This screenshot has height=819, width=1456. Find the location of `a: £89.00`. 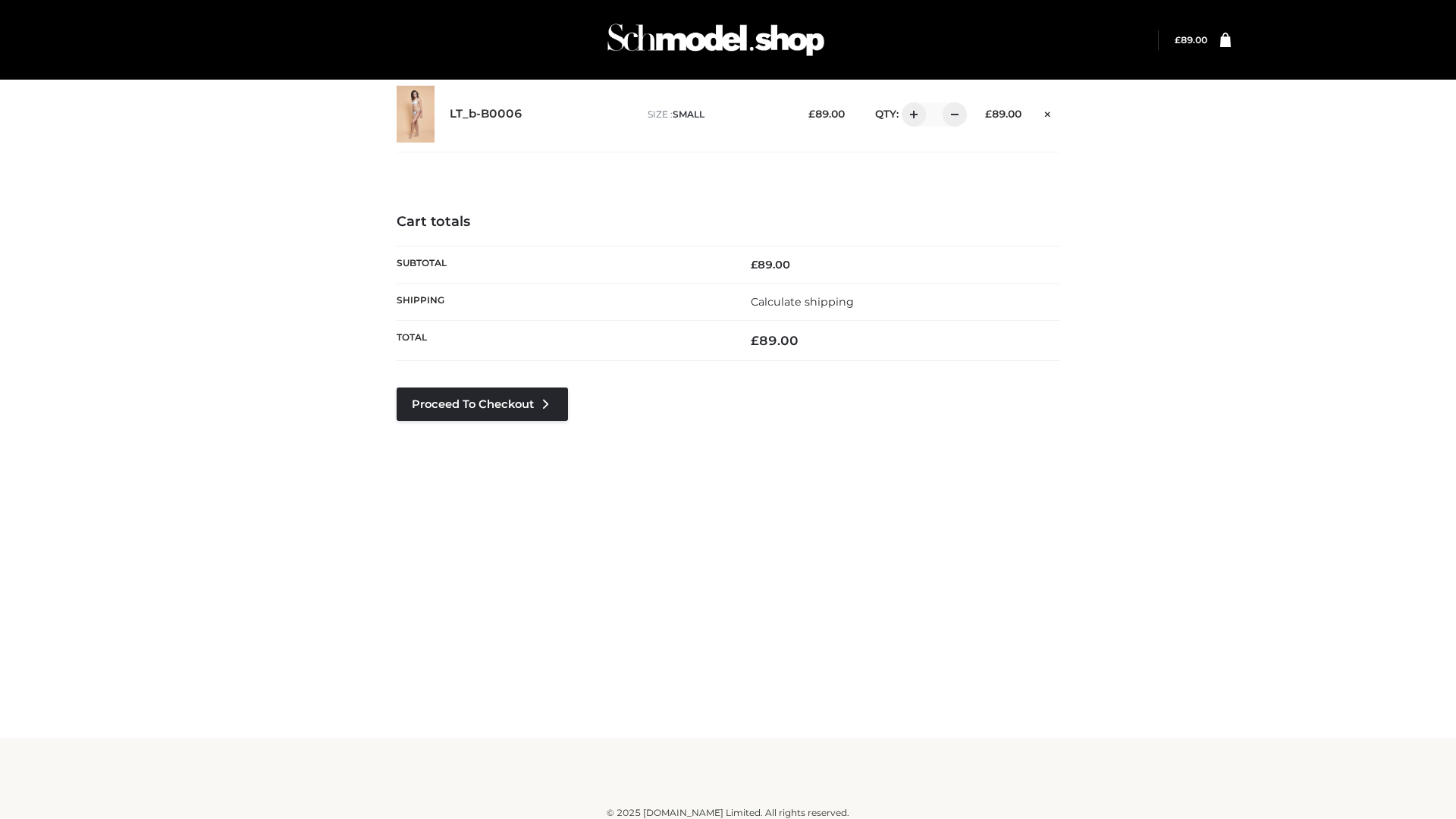

a: £89.00 is located at coordinates (1191, 40).